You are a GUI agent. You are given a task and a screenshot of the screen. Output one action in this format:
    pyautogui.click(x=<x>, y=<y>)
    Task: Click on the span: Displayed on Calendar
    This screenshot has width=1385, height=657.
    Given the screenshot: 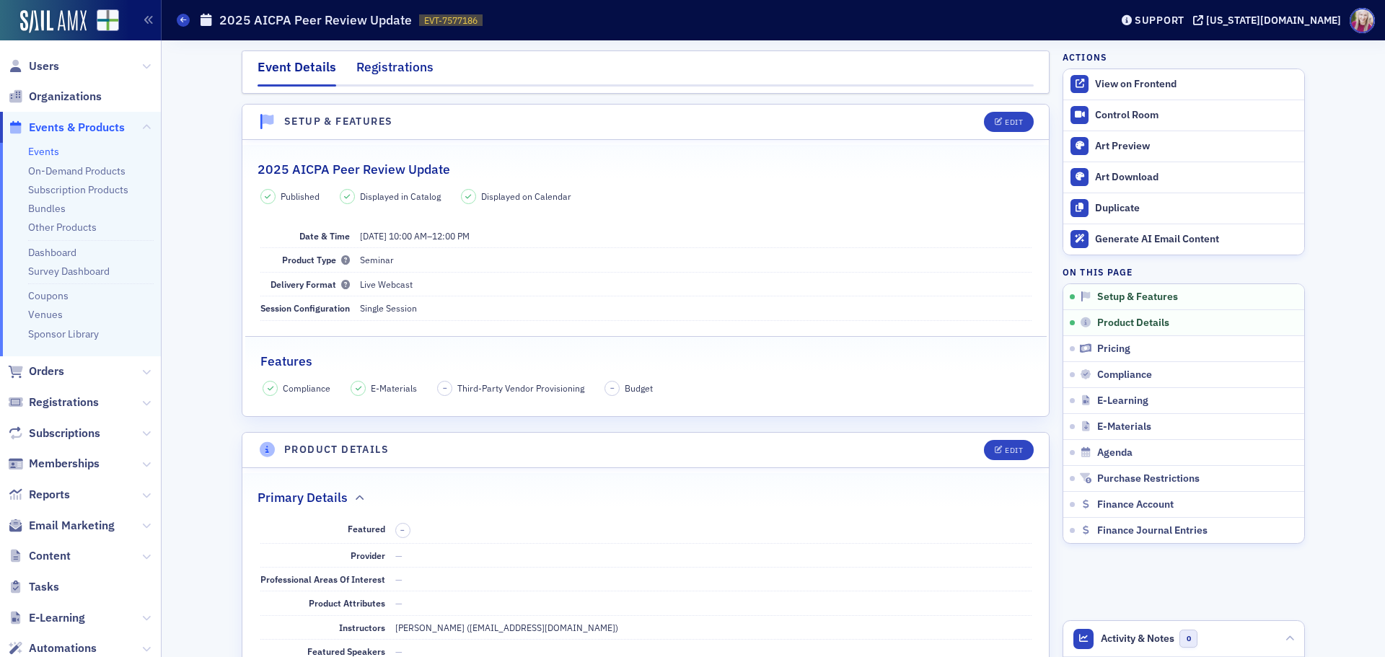 What is the action you would take?
    pyautogui.click(x=526, y=196)
    